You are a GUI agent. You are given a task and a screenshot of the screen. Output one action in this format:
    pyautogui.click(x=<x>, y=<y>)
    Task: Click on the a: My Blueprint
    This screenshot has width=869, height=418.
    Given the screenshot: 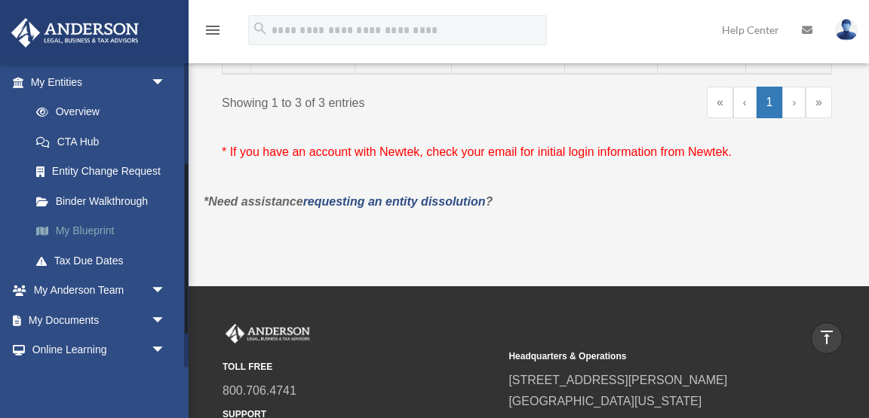 What is the action you would take?
    pyautogui.click(x=105, y=231)
    